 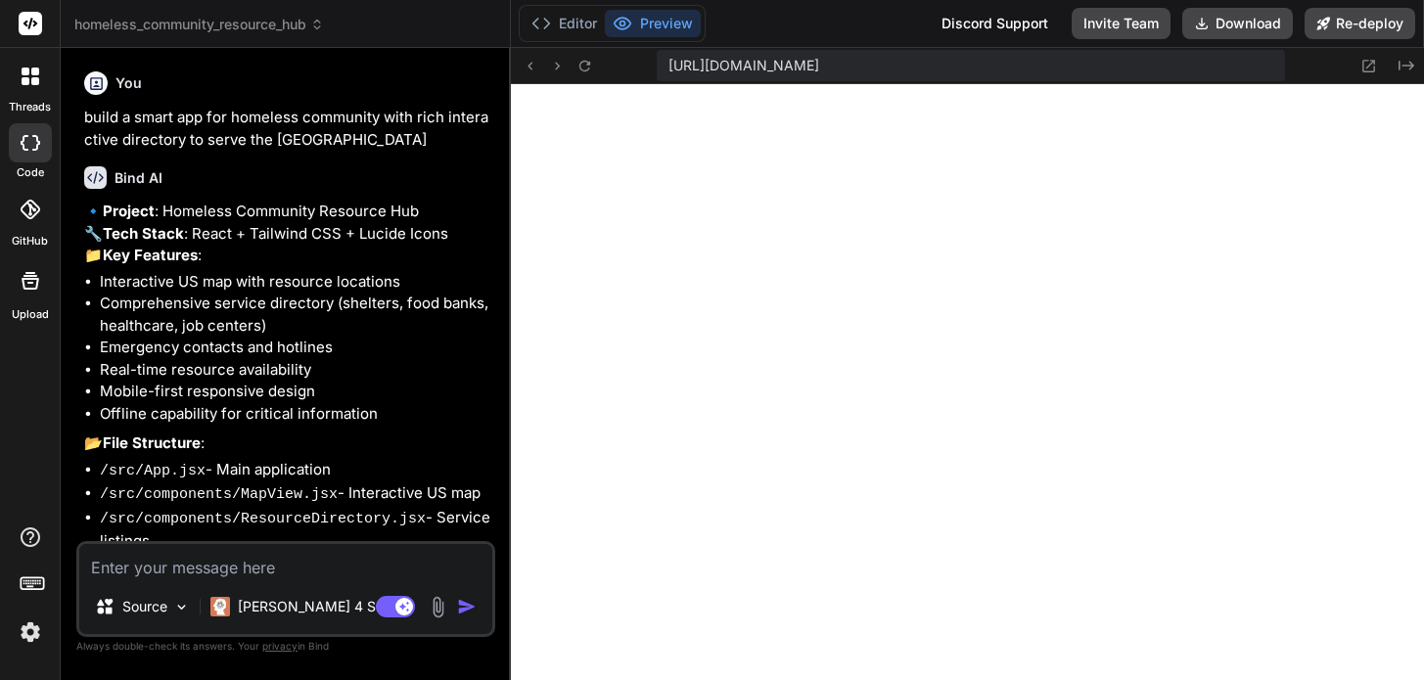 What do you see at coordinates (296, 282) in the screenshot?
I see `li: Interactive US map with resource locations` at bounding box center [296, 282].